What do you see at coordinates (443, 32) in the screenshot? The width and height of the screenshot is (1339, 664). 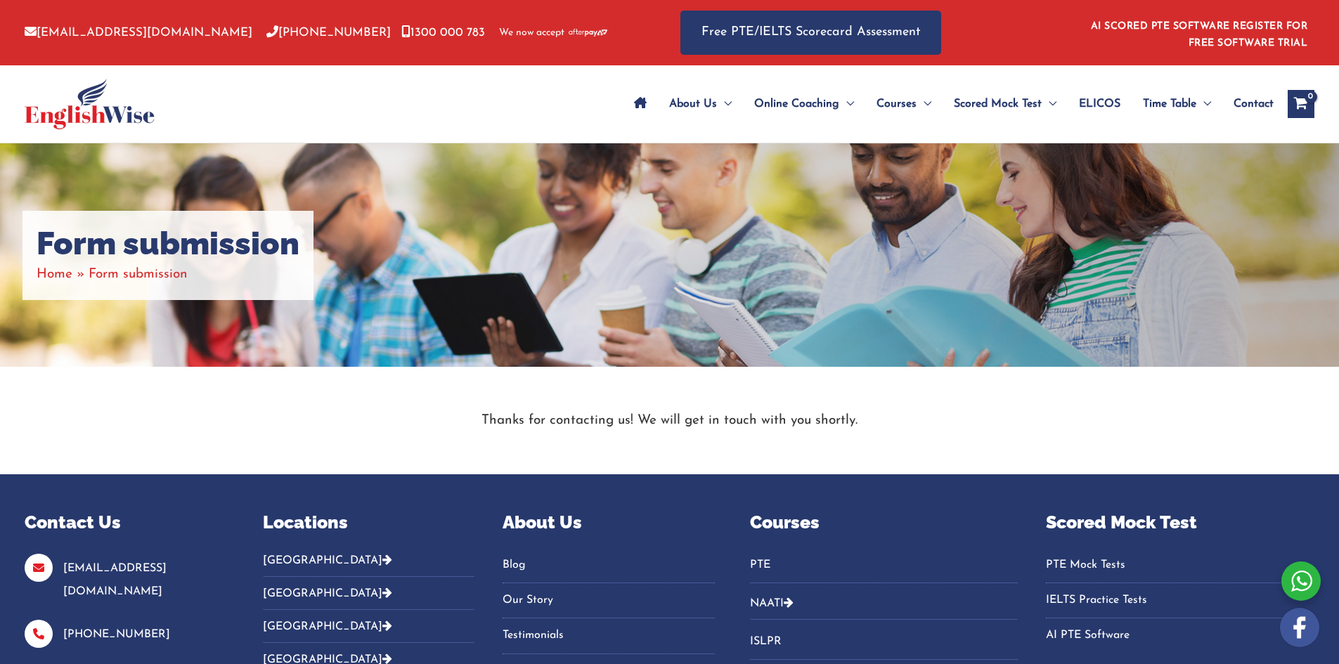 I see `a: 1300 000 783` at bounding box center [443, 32].